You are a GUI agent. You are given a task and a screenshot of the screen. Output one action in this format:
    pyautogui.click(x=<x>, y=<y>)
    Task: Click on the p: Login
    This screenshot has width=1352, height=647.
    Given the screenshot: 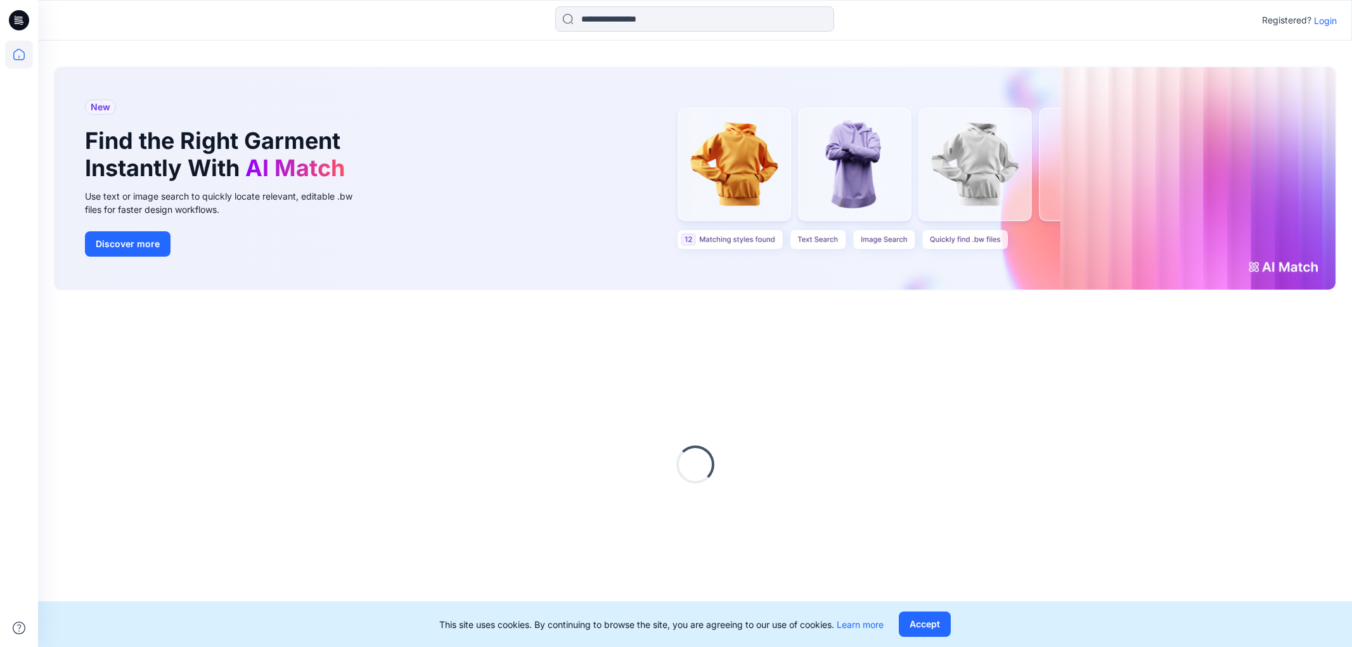 What is the action you would take?
    pyautogui.click(x=1325, y=20)
    